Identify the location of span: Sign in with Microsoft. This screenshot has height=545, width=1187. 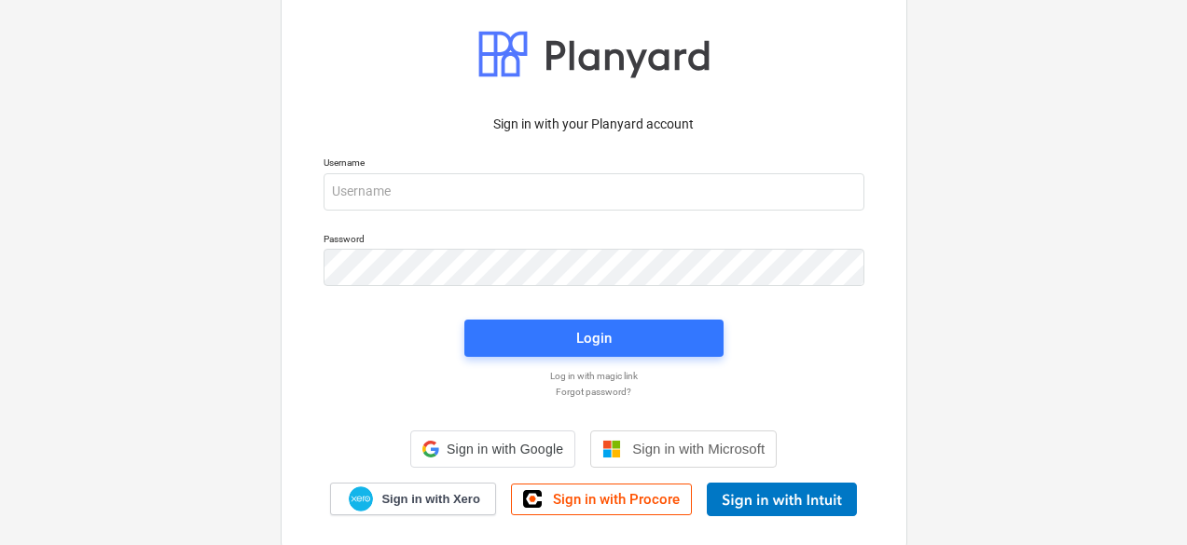
(698, 448).